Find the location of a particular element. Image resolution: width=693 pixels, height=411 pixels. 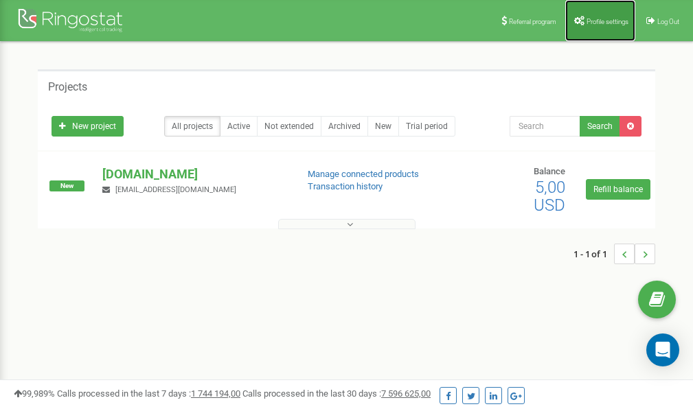

span: Log Out is located at coordinates (668, 21).